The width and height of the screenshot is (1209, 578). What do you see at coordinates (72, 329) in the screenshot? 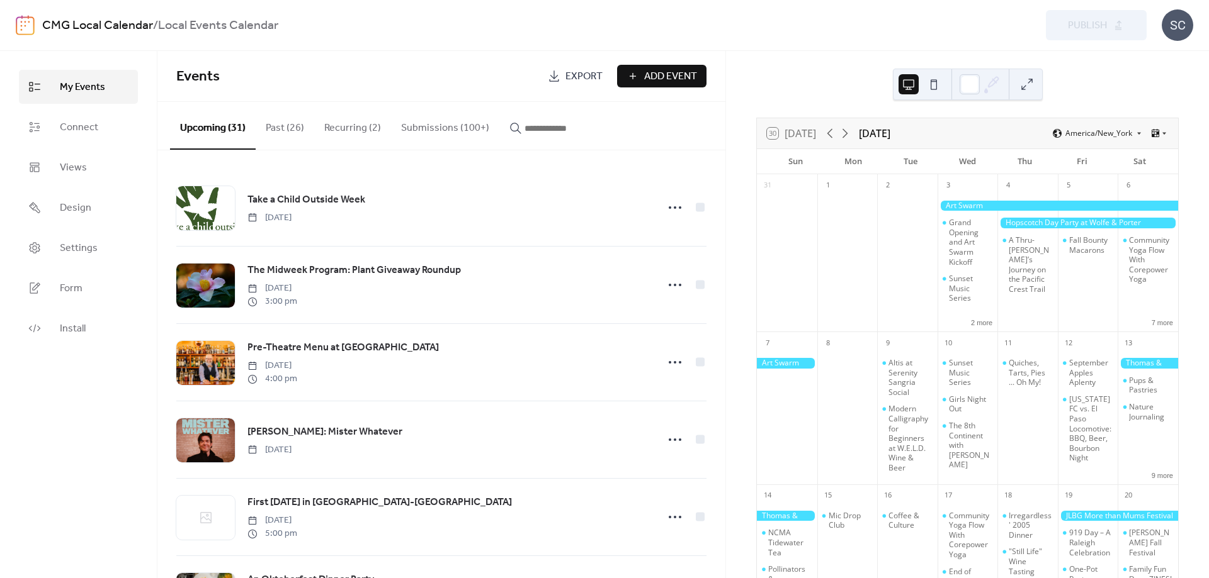
I see `span: Install` at bounding box center [72, 329].